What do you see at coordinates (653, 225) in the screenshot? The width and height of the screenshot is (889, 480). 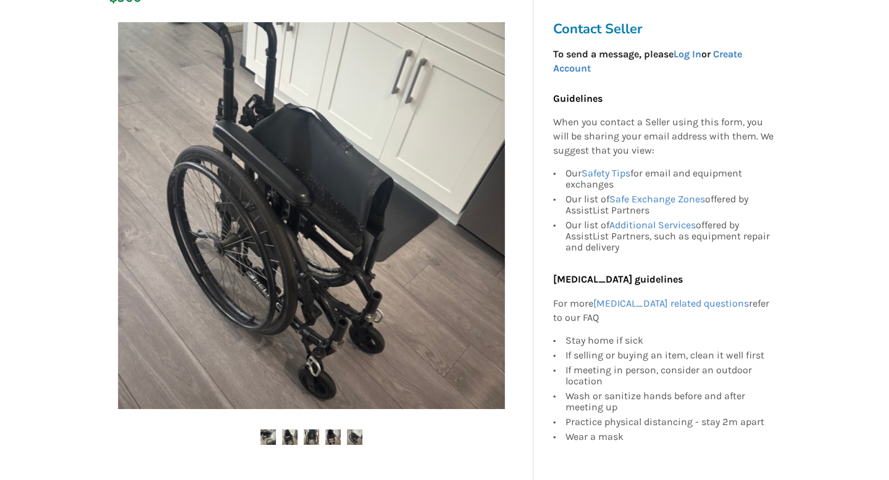 I see `a: Additional Services` at bounding box center [653, 225].